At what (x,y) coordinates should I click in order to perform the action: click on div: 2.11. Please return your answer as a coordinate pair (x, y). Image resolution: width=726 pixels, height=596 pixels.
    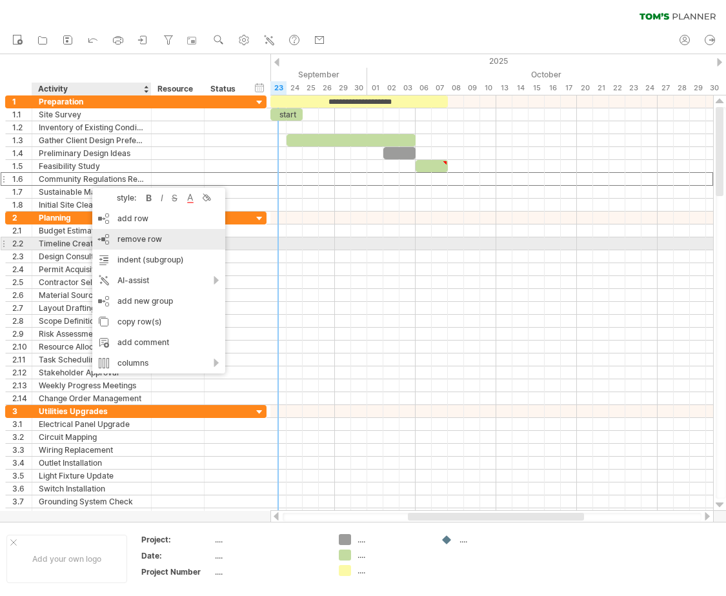
    Looking at the image, I should click on (22, 359).